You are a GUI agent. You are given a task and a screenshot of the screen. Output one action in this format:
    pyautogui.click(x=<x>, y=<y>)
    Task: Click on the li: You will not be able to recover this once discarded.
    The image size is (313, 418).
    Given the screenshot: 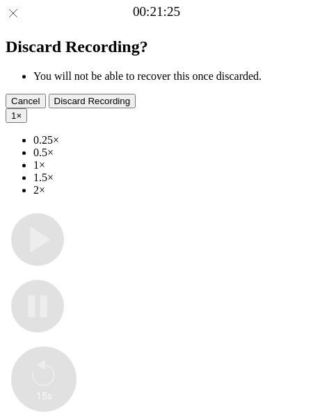 What is the action you would take?
    pyautogui.click(x=170, y=76)
    